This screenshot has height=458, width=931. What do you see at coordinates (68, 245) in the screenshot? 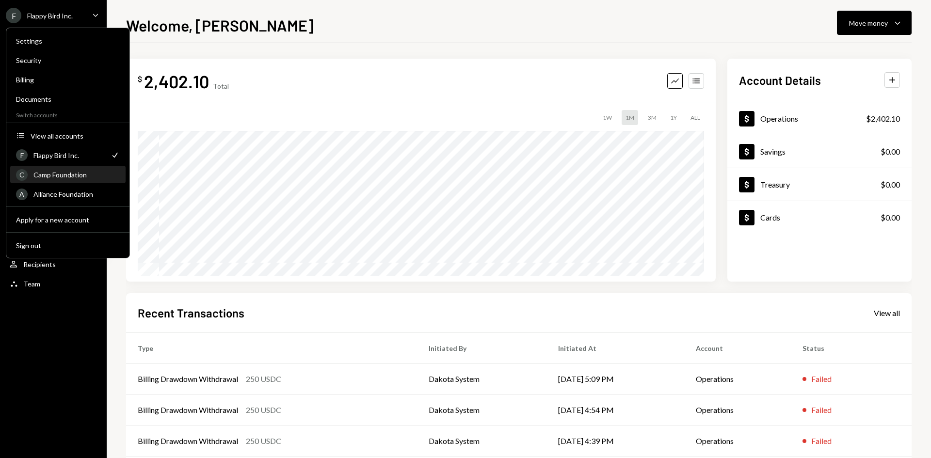
I see `div: Sign out` at bounding box center [68, 245].